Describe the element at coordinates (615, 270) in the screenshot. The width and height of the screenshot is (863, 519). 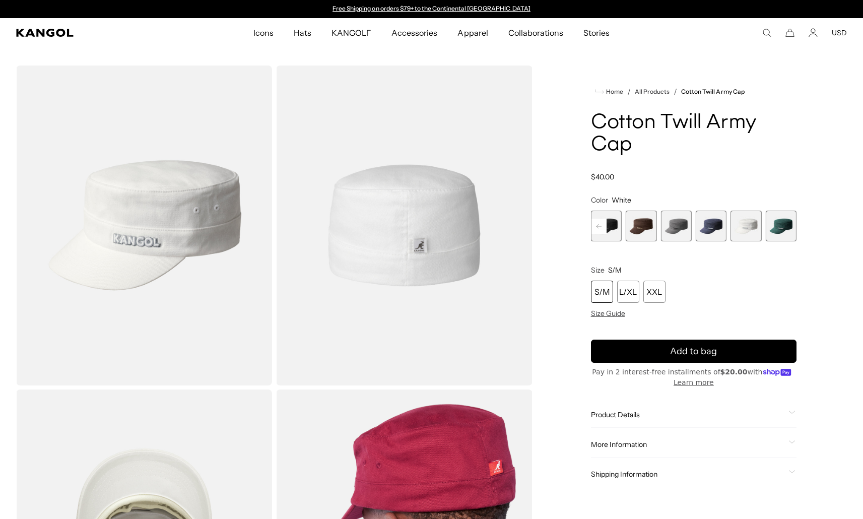
I see `span: S/M` at that location.